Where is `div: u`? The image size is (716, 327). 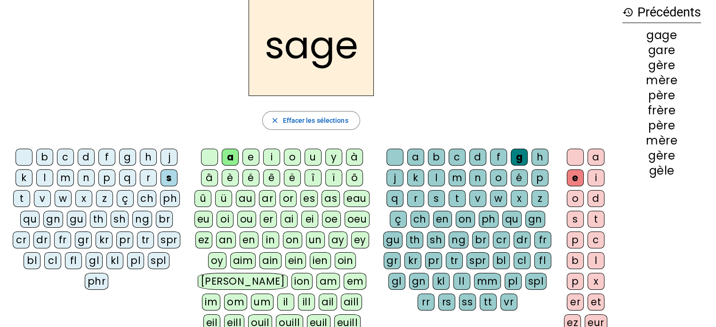
div: u is located at coordinates (313, 157).